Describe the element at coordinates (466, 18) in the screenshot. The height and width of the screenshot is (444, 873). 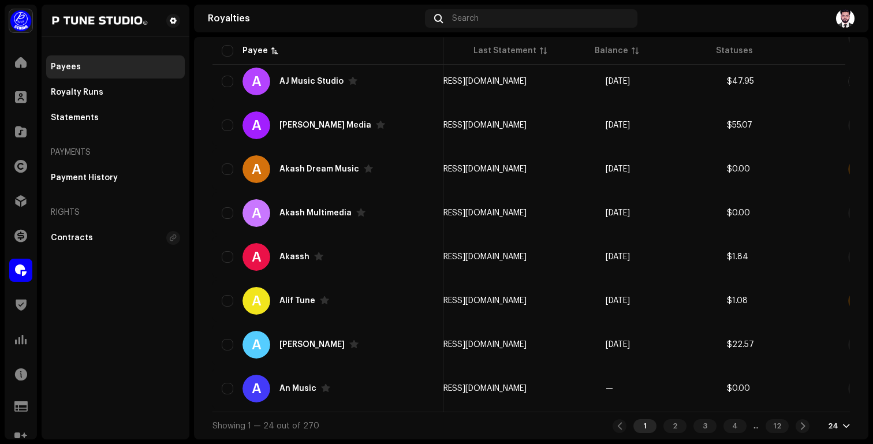
I see `span: Search` at that location.